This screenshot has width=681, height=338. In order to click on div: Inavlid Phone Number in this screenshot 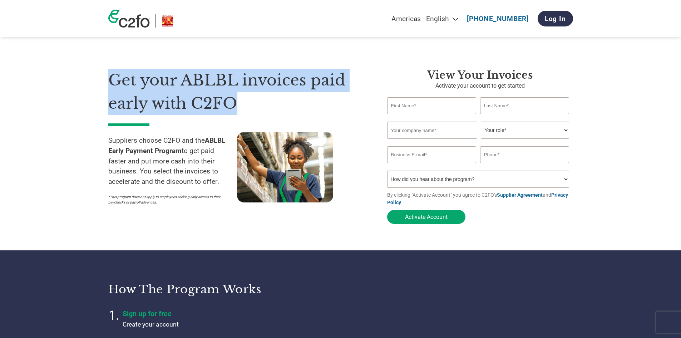, I will do `click(525, 166)`.